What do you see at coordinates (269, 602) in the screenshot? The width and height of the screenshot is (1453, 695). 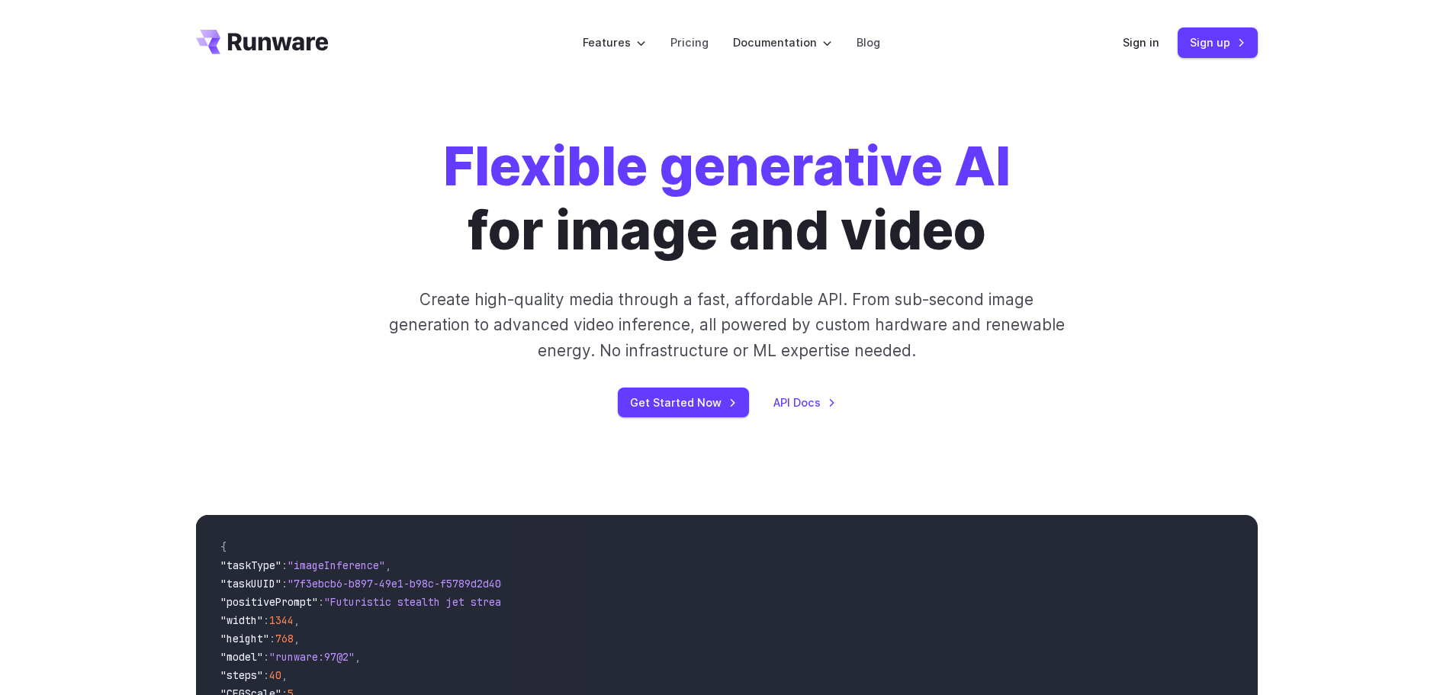 I see `span: "positivePrompt"` at bounding box center [269, 602].